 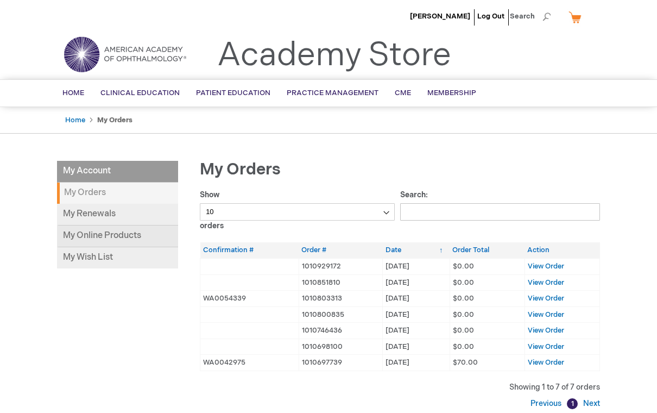 What do you see at coordinates (341, 250) in the screenshot?
I see `th: Order #: activate to sort column ascending` at bounding box center [341, 250].